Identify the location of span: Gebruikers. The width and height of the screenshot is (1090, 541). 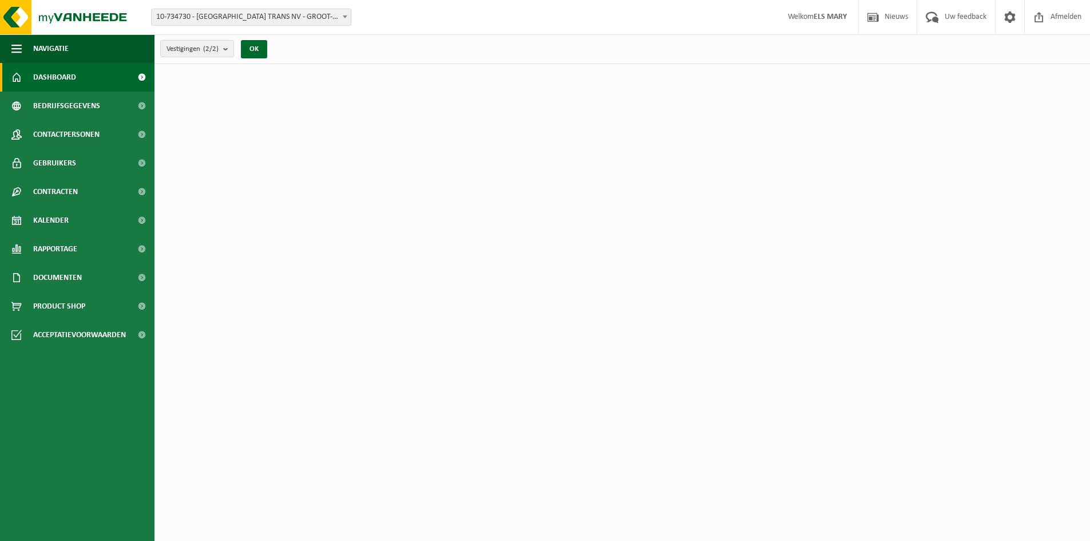
(54, 163).